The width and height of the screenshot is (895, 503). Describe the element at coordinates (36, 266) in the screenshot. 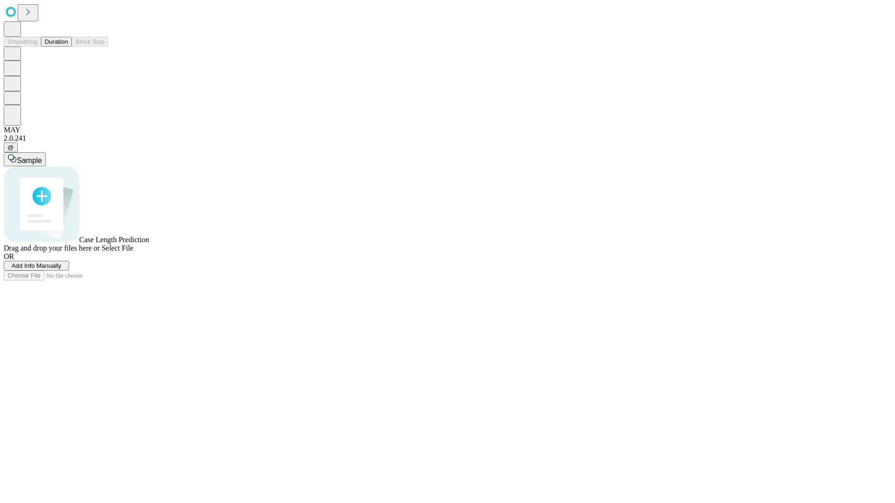

I see `button: Add Info Manually` at that location.